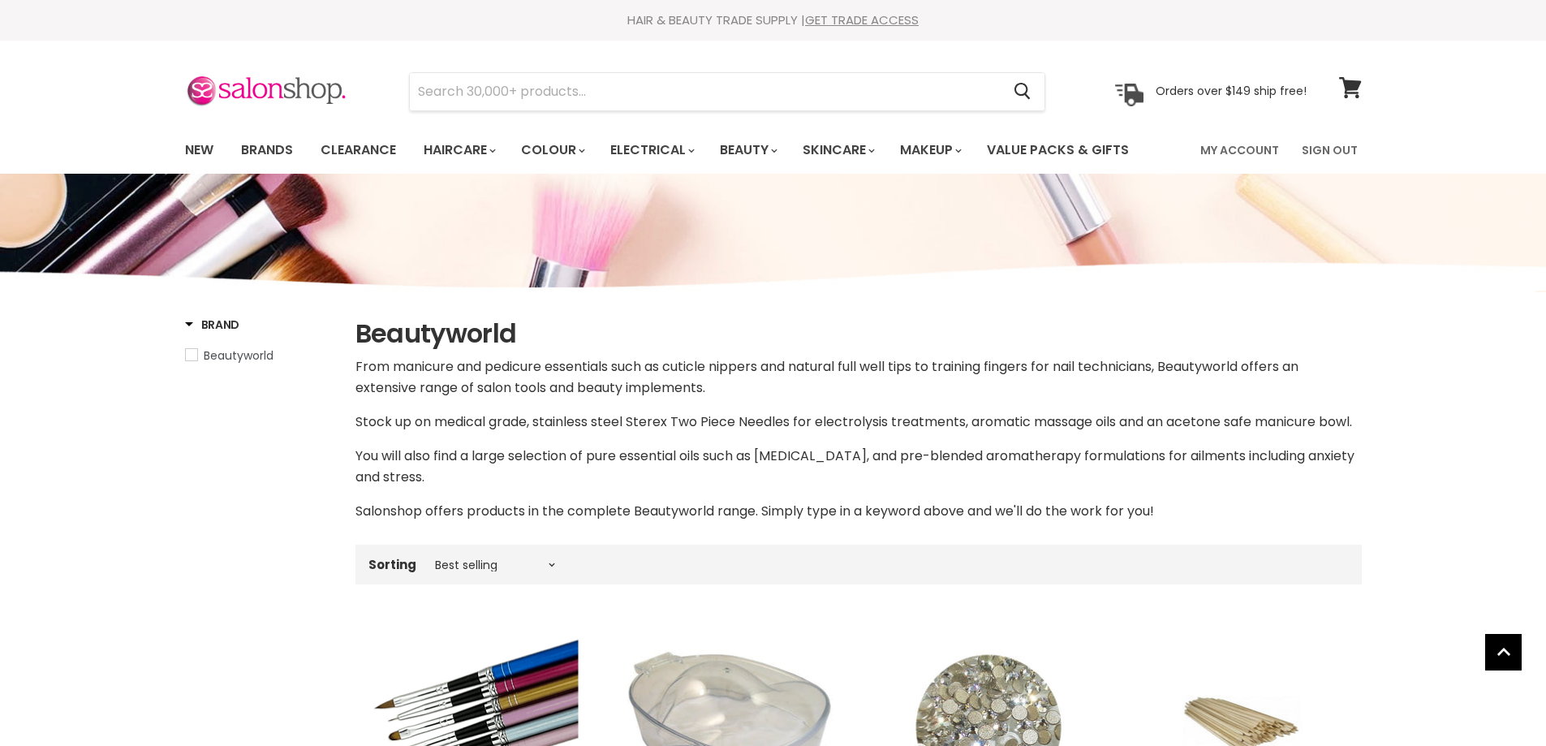 This screenshot has width=1546, height=746. Describe the element at coordinates (929, 150) in the screenshot. I see `a: Makeup` at that location.